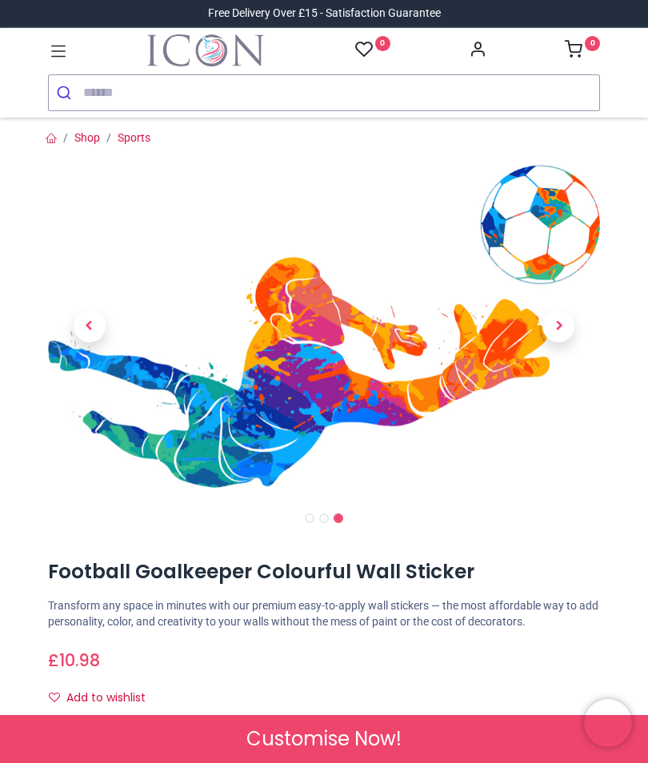  Describe the element at coordinates (558, 326) in the screenshot. I see `span: Next` at that location.